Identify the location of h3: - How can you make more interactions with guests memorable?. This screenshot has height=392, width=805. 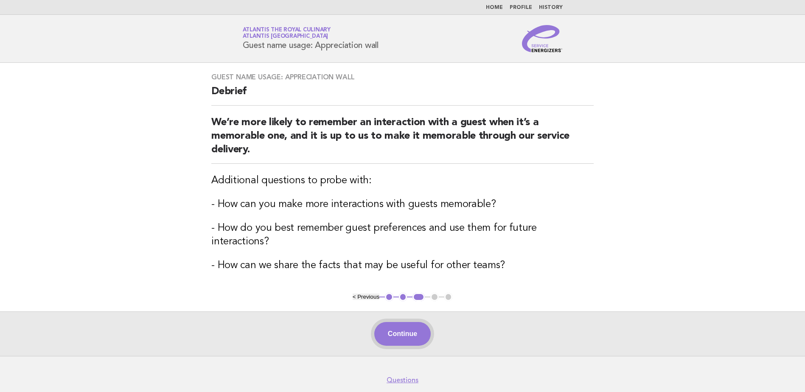
(402, 204).